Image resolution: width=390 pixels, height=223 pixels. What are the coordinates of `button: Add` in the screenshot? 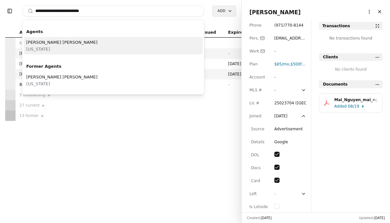 It's located at (224, 11).